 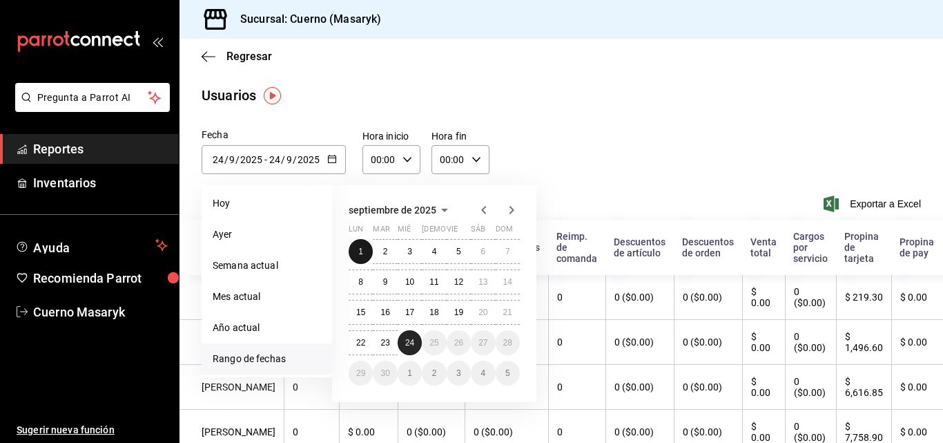 I want to click on li: Mes actual, so click(x=267, y=296).